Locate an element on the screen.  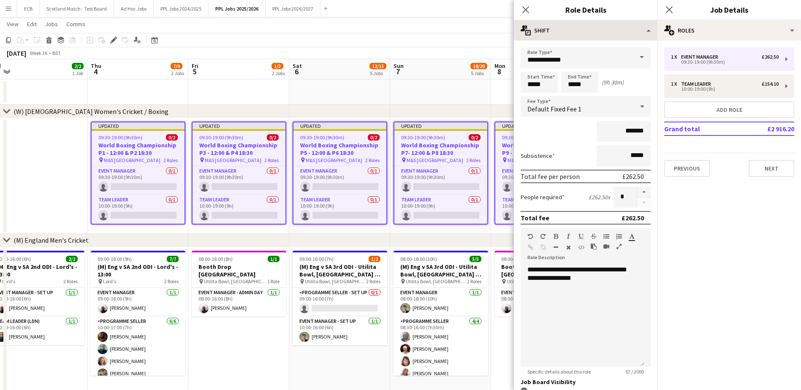
button: PPL Jobs 2025/2026 is located at coordinates (237, 8).